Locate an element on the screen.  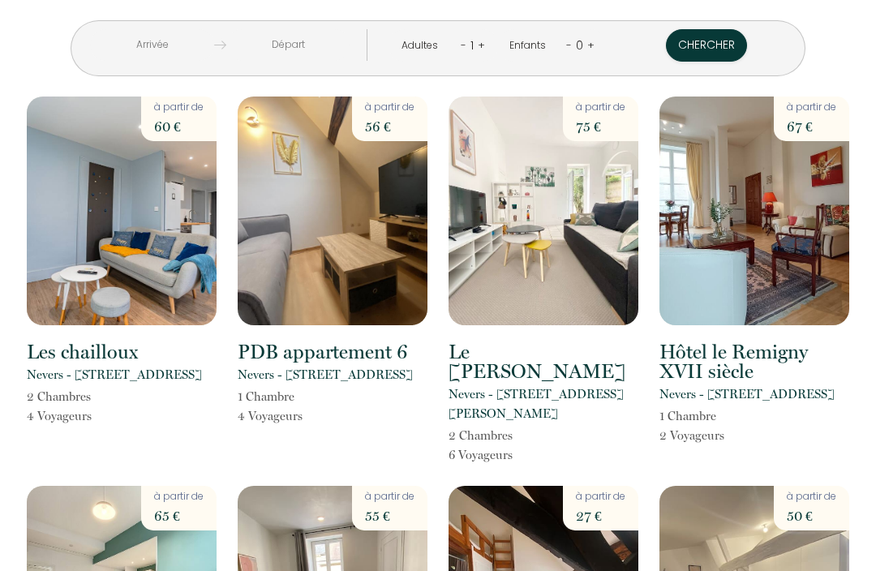
input: Arrivée is located at coordinates (152, 45).